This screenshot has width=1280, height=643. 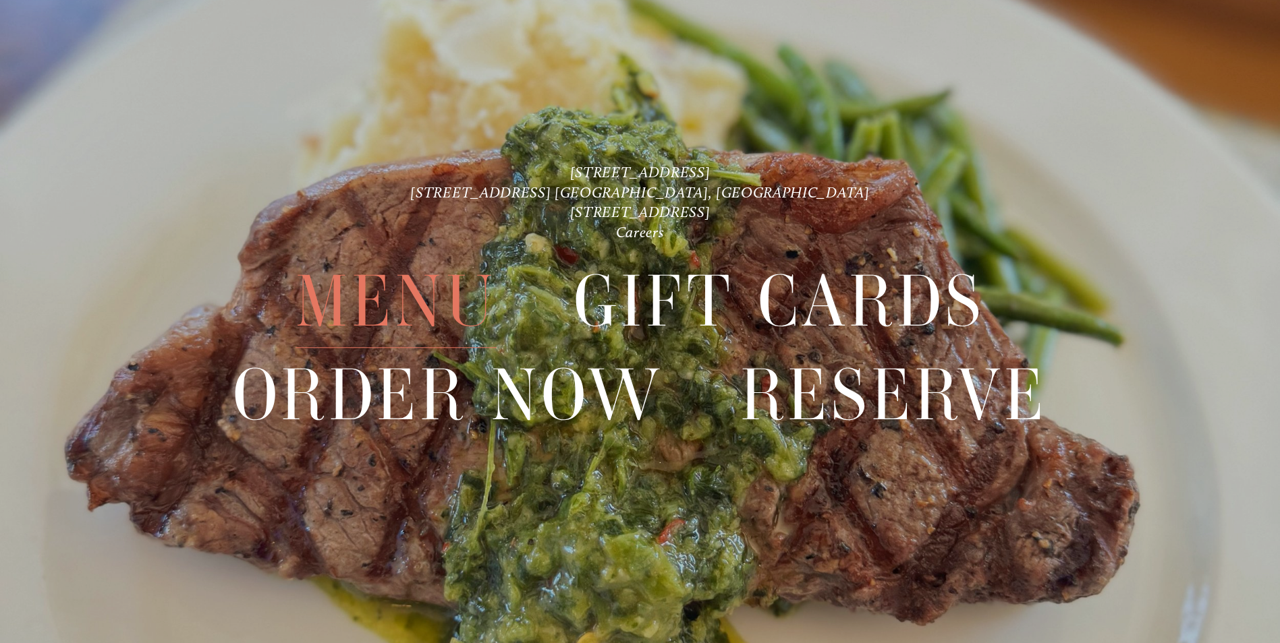 What do you see at coordinates (778, 302) in the screenshot?
I see `span: Gift Cards` at bounding box center [778, 302].